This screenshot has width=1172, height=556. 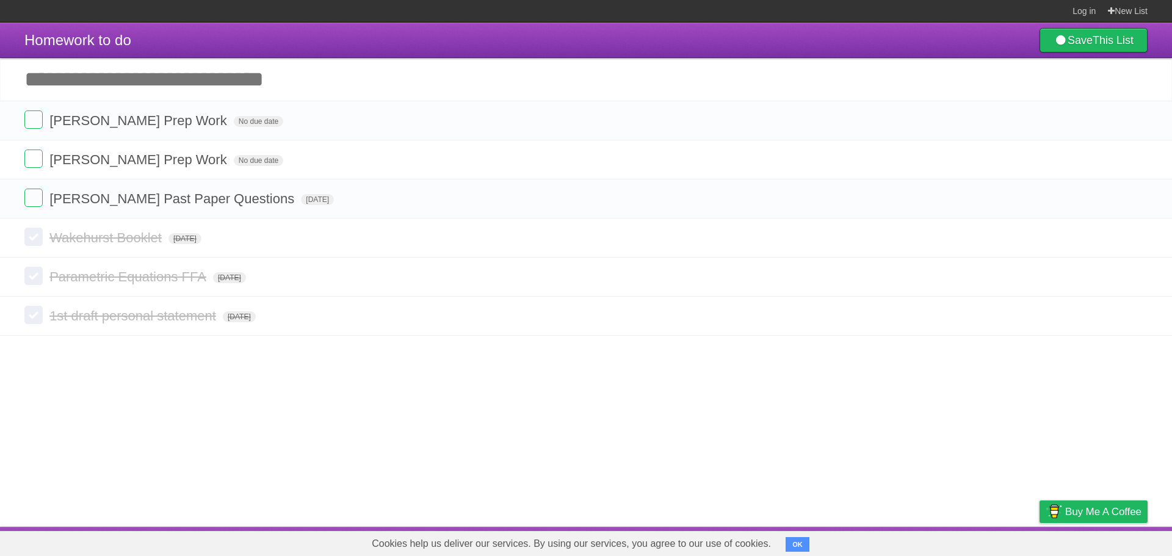 What do you see at coordinates (797, 544) in the screenshot?
I see `button: OK` at bounding box center [797, 544].